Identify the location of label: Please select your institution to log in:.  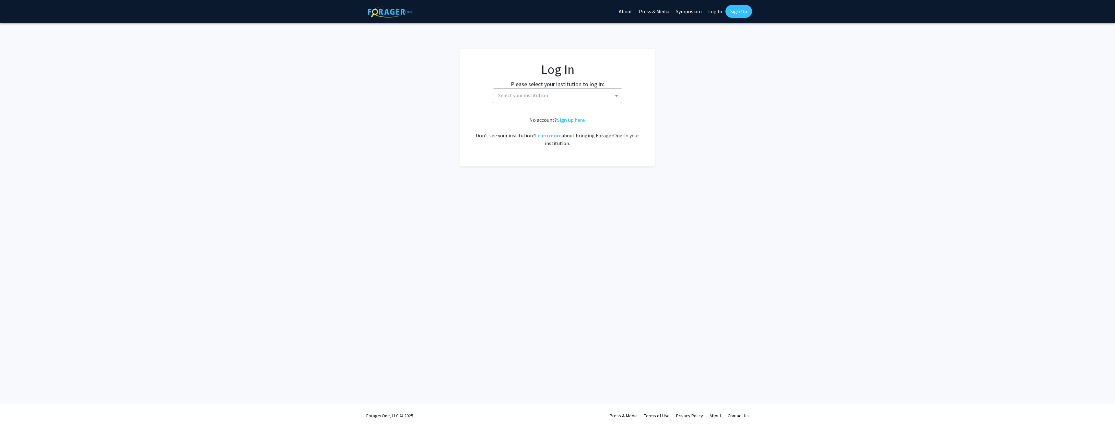
(558, 84).